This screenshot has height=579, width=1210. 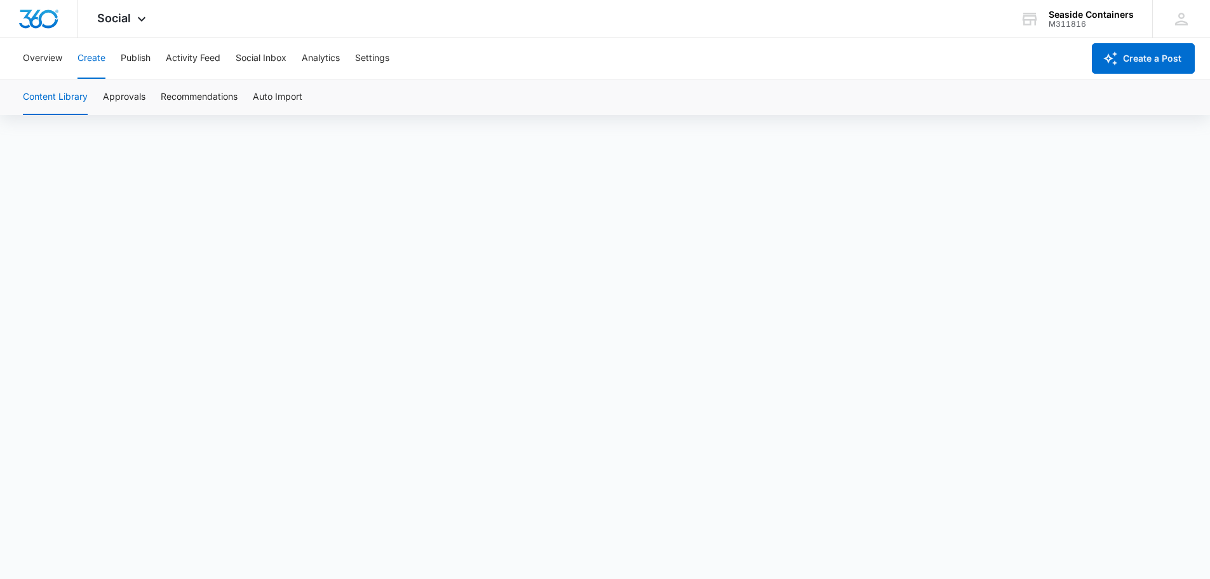 What do you see at coordinates (199, 97) in the screenshot?
I see `button: Recommendations` at bounding box center [199, 97].